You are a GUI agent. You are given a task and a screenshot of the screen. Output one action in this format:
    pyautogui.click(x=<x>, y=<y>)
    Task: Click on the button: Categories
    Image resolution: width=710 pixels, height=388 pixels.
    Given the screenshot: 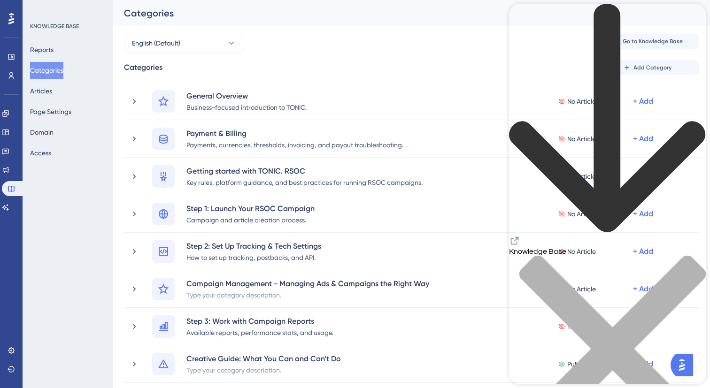 What is the action you would take?
    pyautogui.click(x=47, y=70)
    